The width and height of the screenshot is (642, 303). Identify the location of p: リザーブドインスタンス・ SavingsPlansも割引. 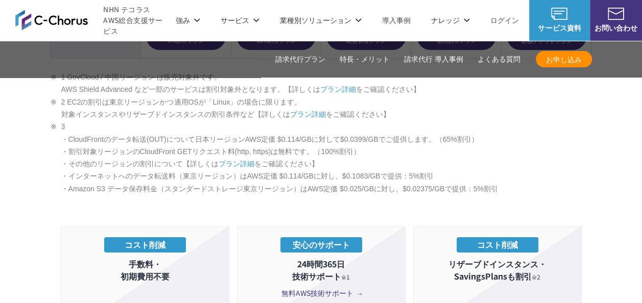
(497, 270).